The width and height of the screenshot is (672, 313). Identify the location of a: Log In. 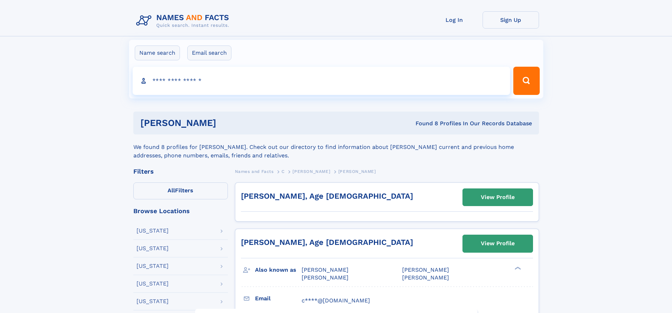
(454, 20).